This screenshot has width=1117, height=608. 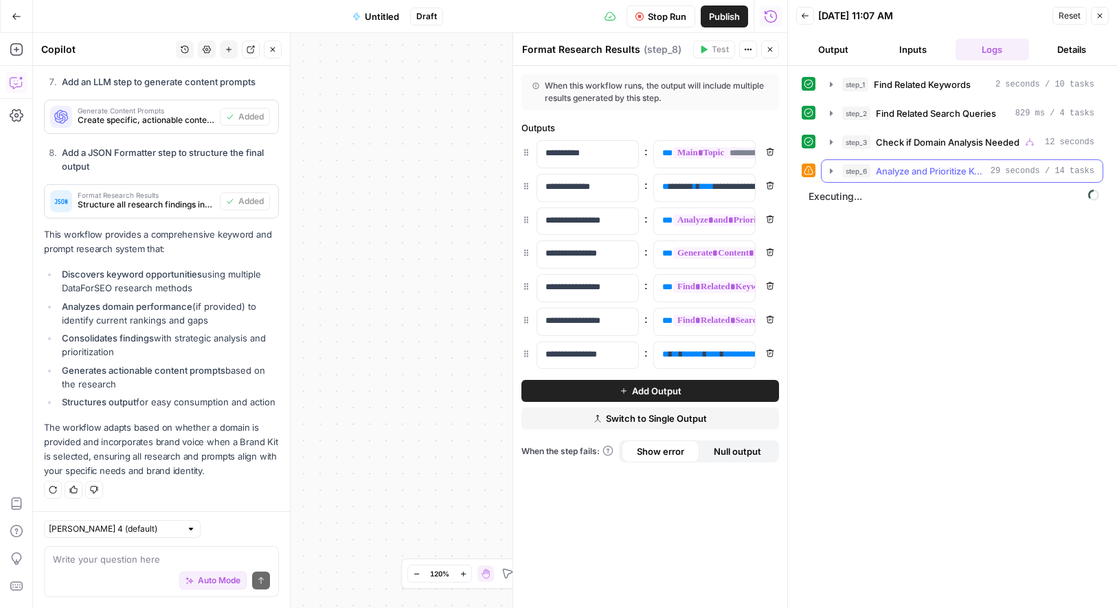 What do you see at coordinates (1054, 113) in the screenshot?
I see `span: 829 ms / 4 tasks` at bounding box center [1054, 113].